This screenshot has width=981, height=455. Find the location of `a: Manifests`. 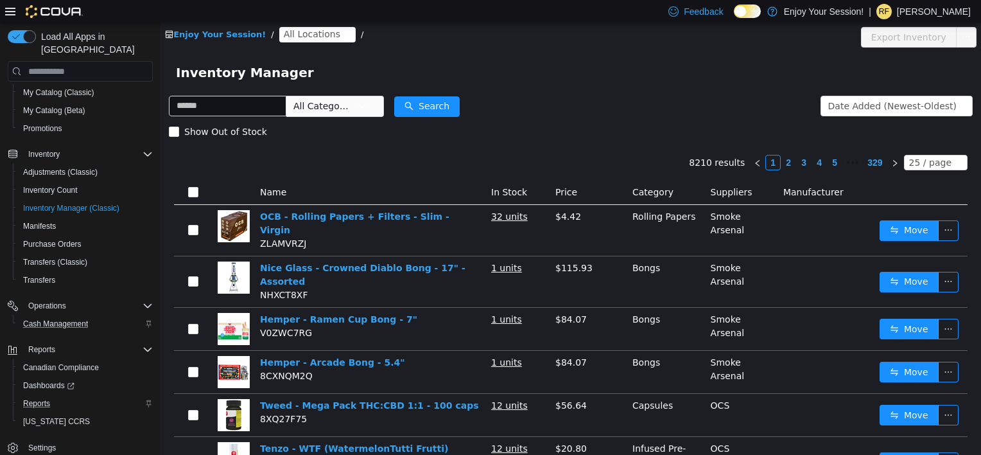

a: Manifests is located at coordinates (39, 226).